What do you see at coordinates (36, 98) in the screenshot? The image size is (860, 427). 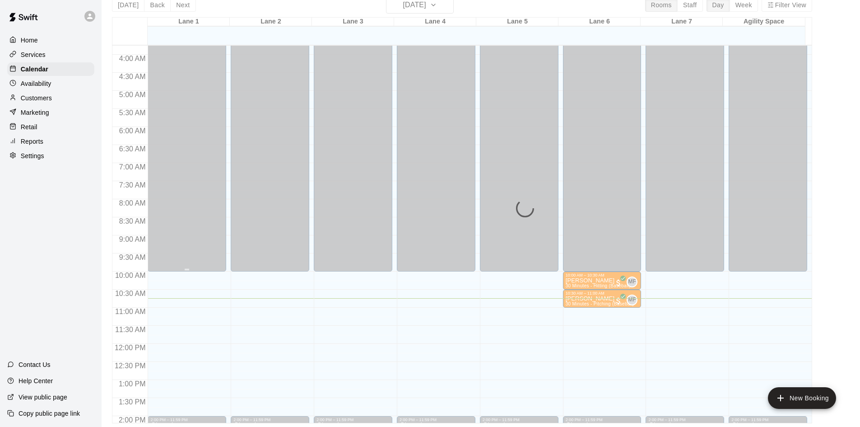 I see `p: Customers` at bounding box center [36, 98].